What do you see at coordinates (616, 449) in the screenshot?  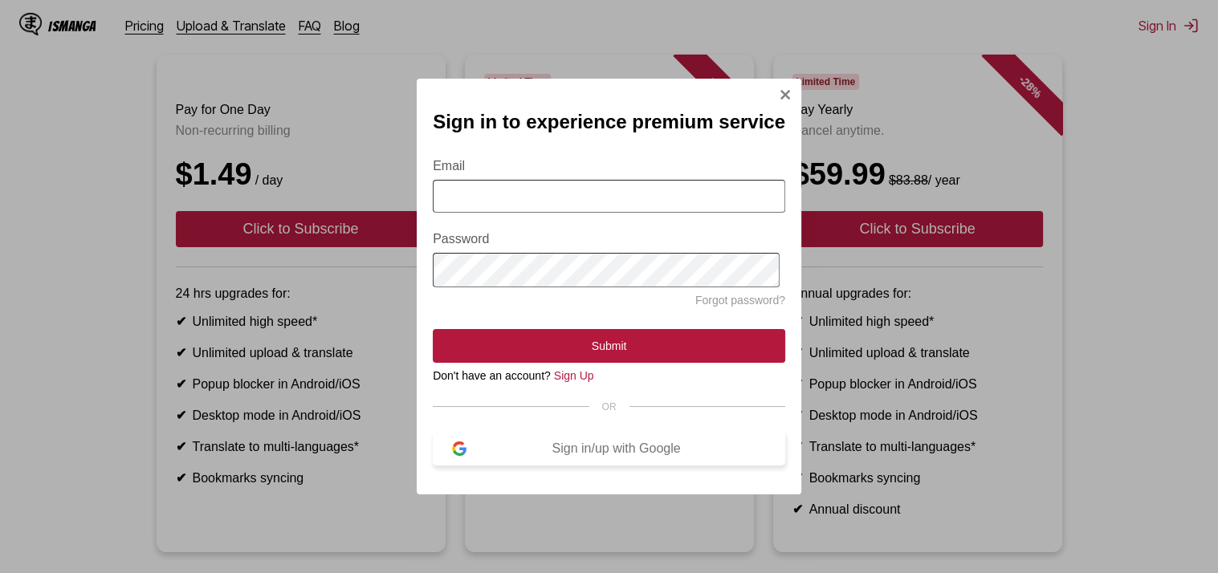 I see `div: Sign in/up with Google` at bounding box center [616, 449].